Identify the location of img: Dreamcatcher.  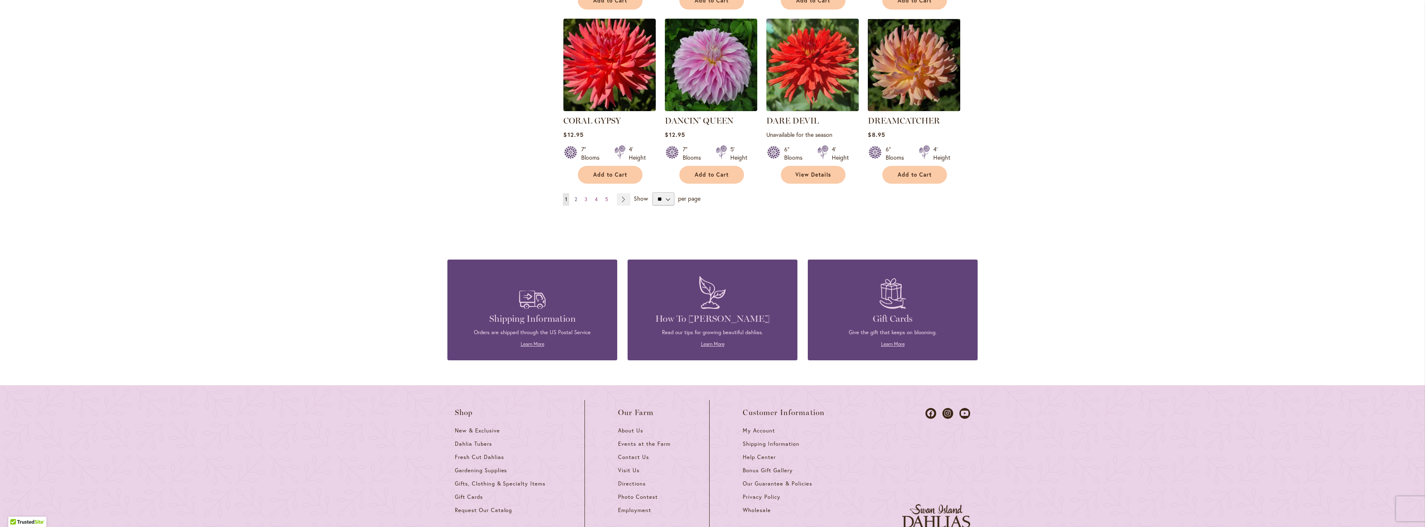
(914, 65).